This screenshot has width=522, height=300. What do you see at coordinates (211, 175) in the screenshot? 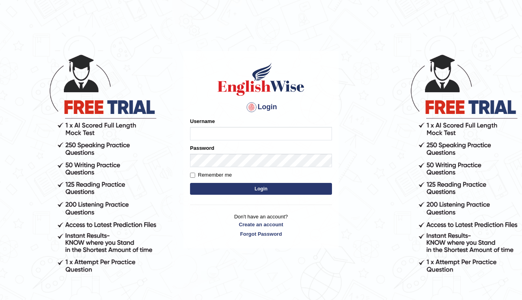
I see `label: Remember me` at bounding box center [211, 175].